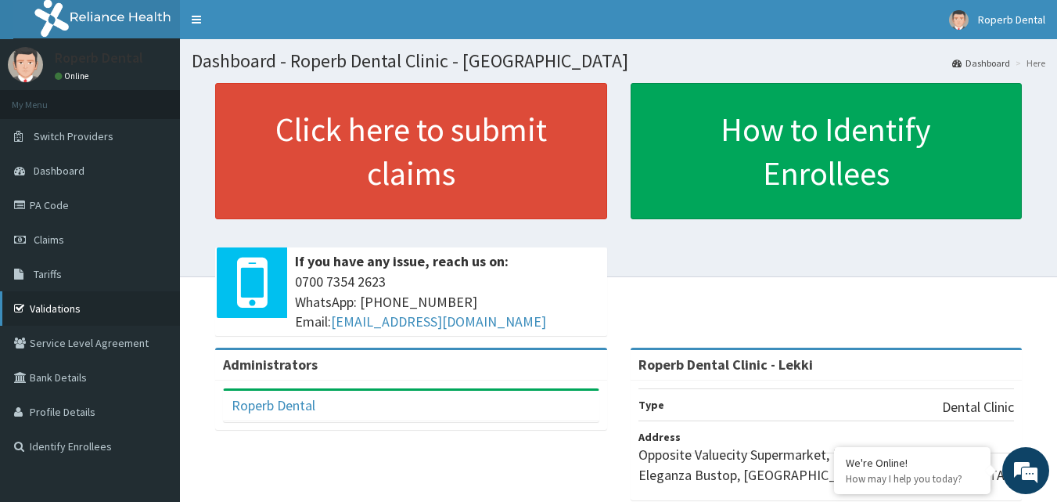 The image size is (1057, 502). I want to click on a: How to Identify Enrollees, so click(826, 151).